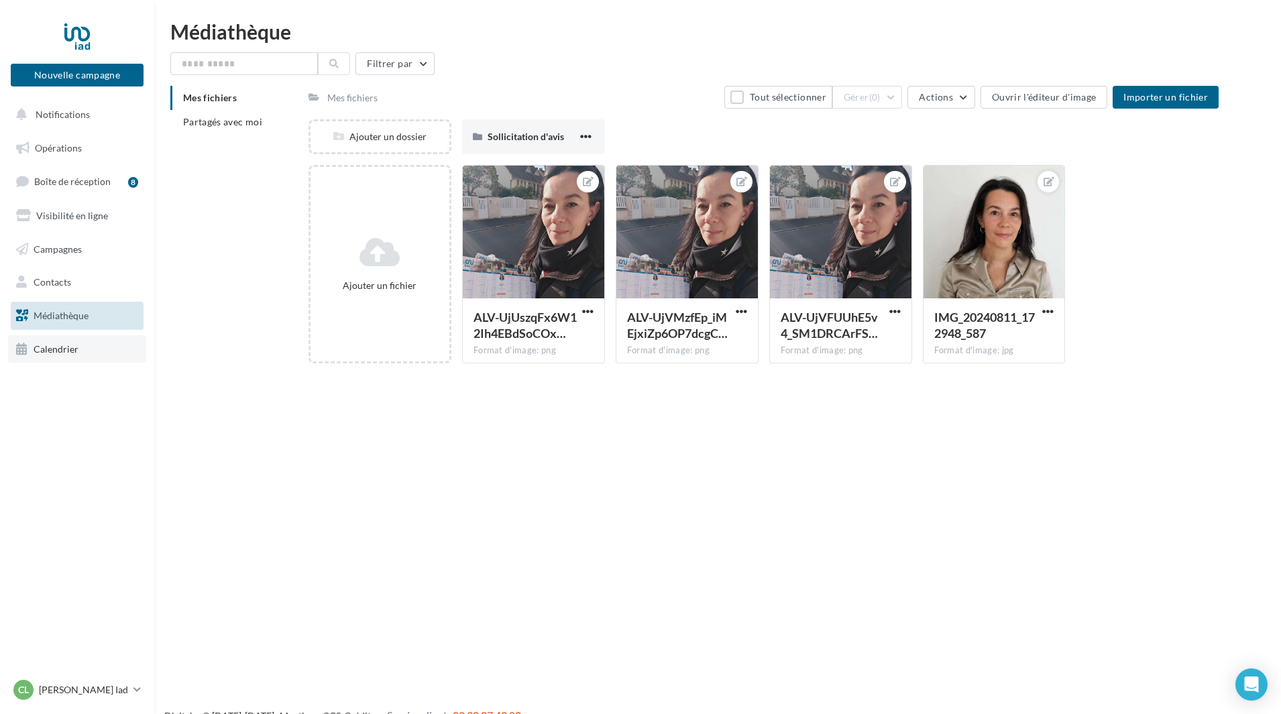  What do you see at coordinates (352, 98) in the screenshot?
I see `div: Mes fichiers` at bounding box center [352, 98].